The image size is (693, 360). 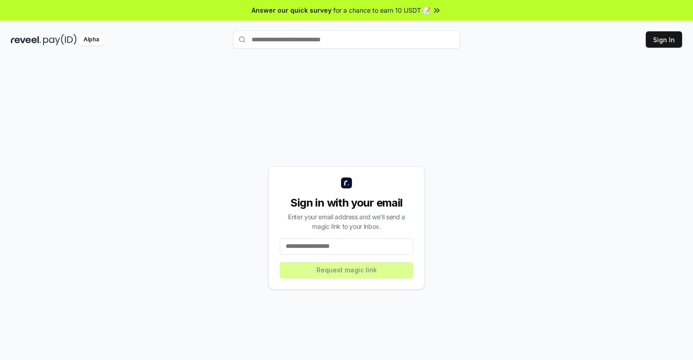 What do you see at coordinates (346, 222) in the screenshot?
I see `div: Enter your email address and we’ll send a magic link to your inbox.` at bounding box center [346, 222].